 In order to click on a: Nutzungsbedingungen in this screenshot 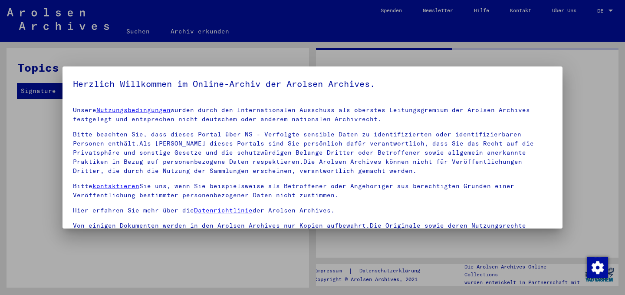, I will do `click(133, 110)`.